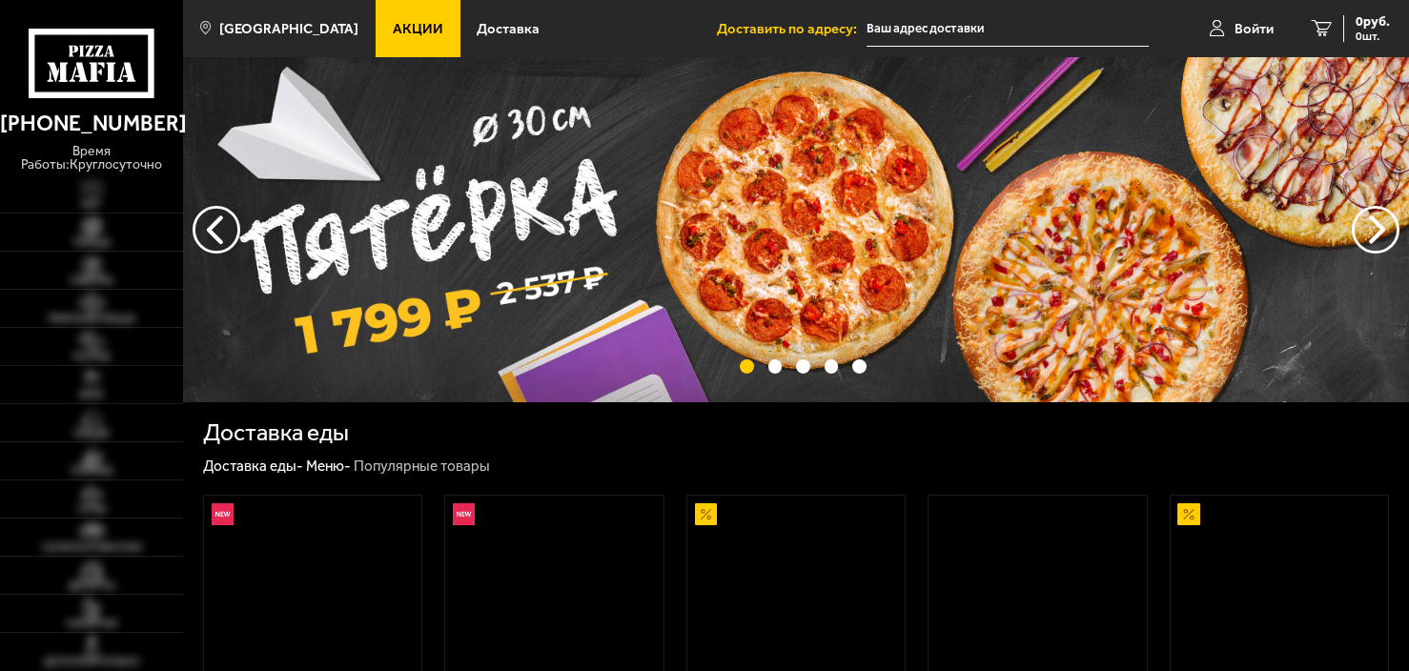  Describe the element at coordinates (421, 466) in the screenshot. I see `div: Популярные товары` at that location.